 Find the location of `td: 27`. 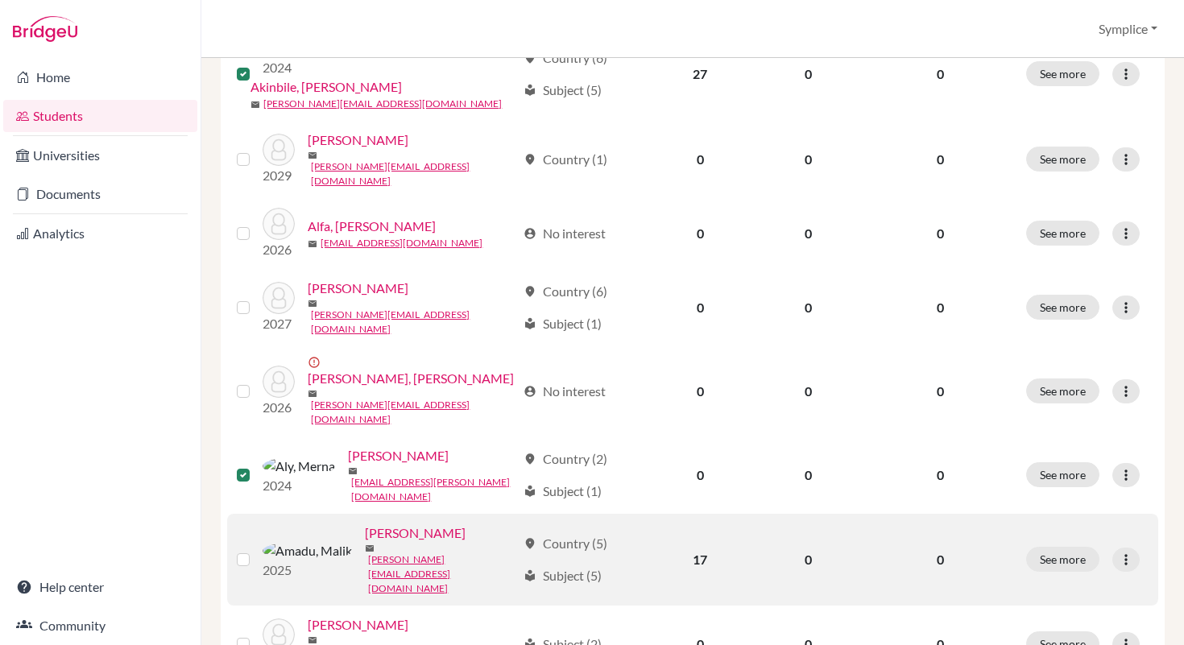

td: 27 is located at coordinates (700, 74).